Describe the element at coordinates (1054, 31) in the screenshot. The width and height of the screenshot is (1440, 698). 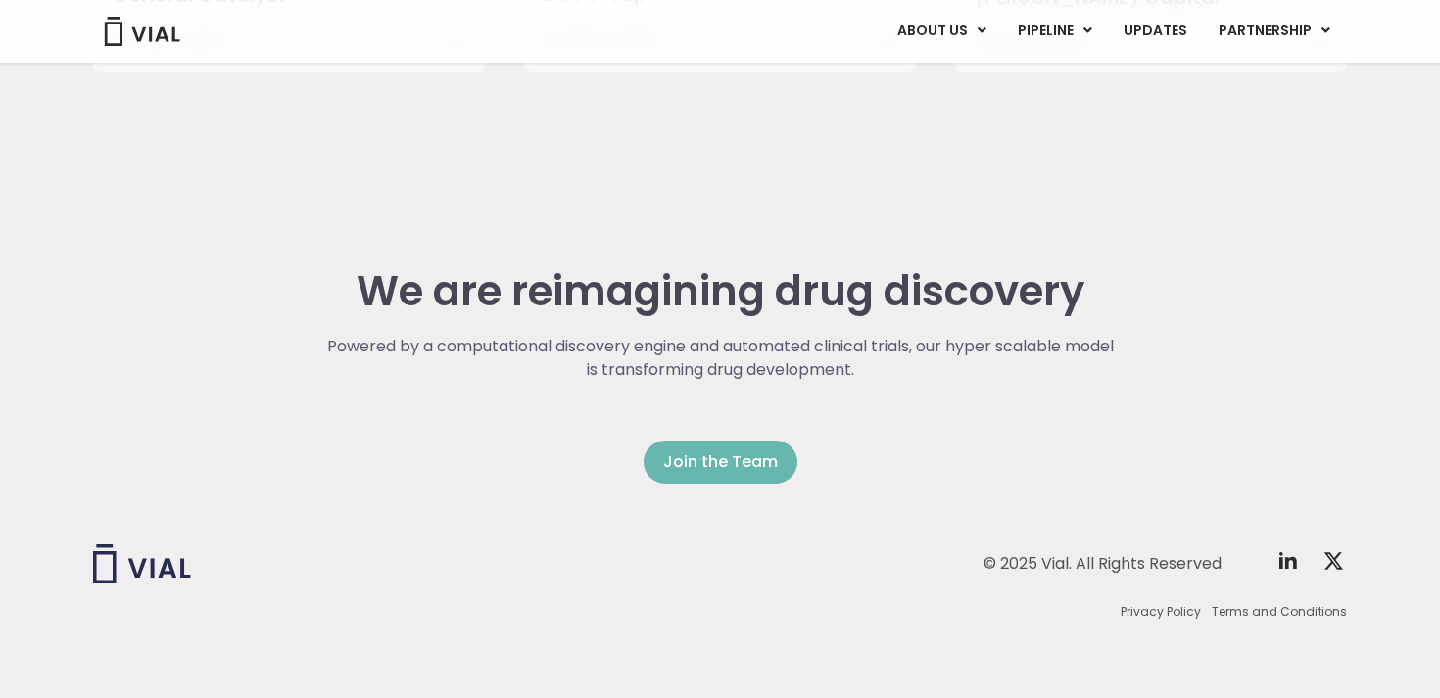
I see `a: PIPELINEMenu Toggle` at that location.